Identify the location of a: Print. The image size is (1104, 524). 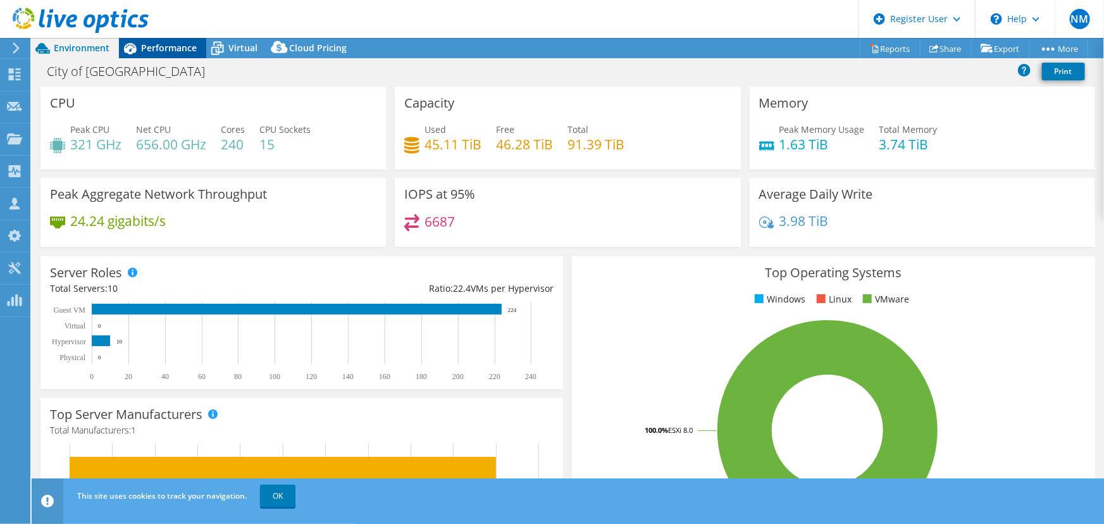
(1063, 71).